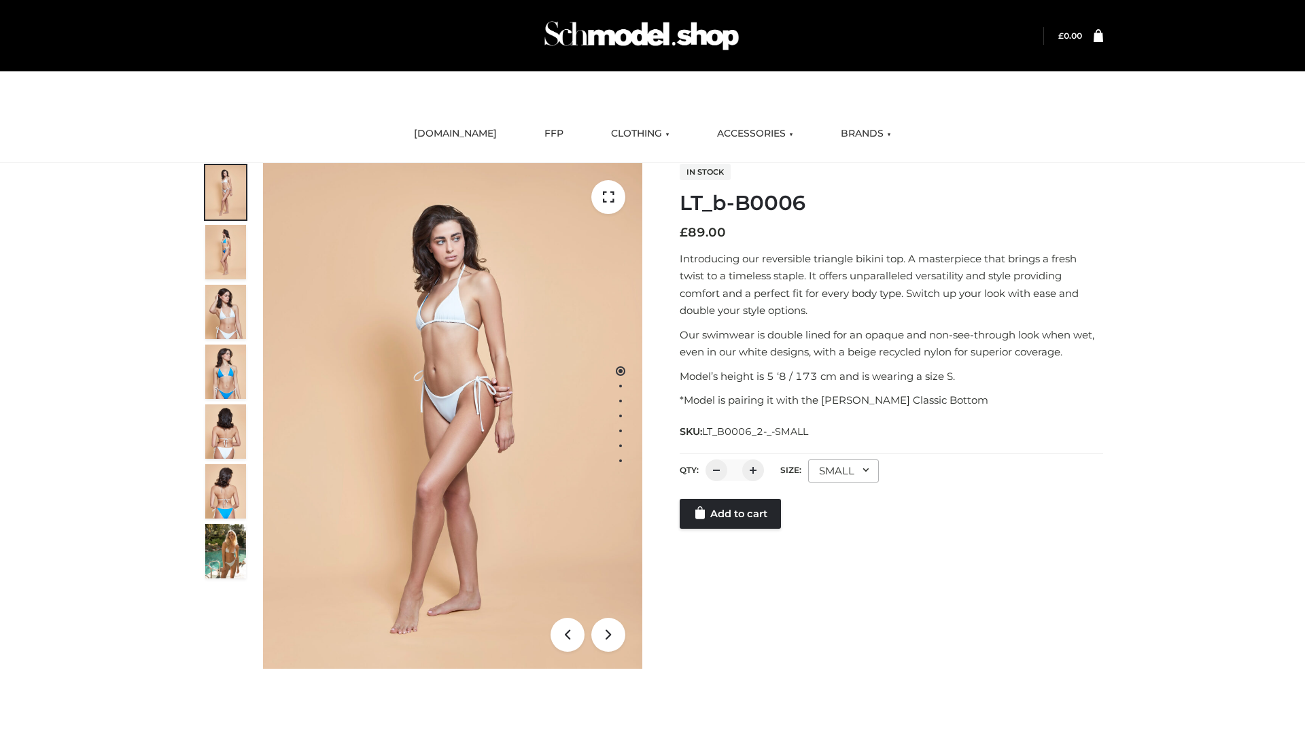 Image resolution: width=1305 pixels, height=734 pixels. I want to click on a: FFP, so click(554, 134).